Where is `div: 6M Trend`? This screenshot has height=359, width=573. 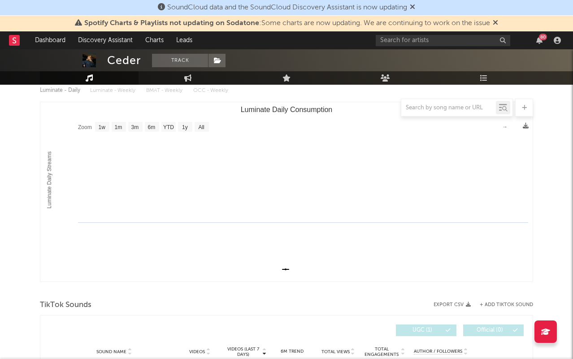
div: 6M Trend is located at coordinates (292, 352).